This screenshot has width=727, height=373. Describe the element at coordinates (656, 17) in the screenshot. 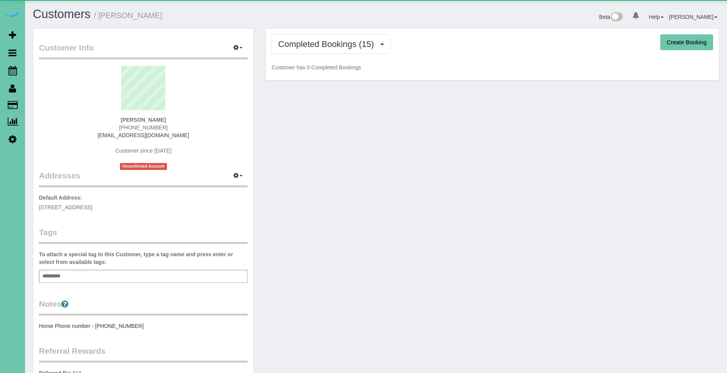

I see `a: Help` at that location.